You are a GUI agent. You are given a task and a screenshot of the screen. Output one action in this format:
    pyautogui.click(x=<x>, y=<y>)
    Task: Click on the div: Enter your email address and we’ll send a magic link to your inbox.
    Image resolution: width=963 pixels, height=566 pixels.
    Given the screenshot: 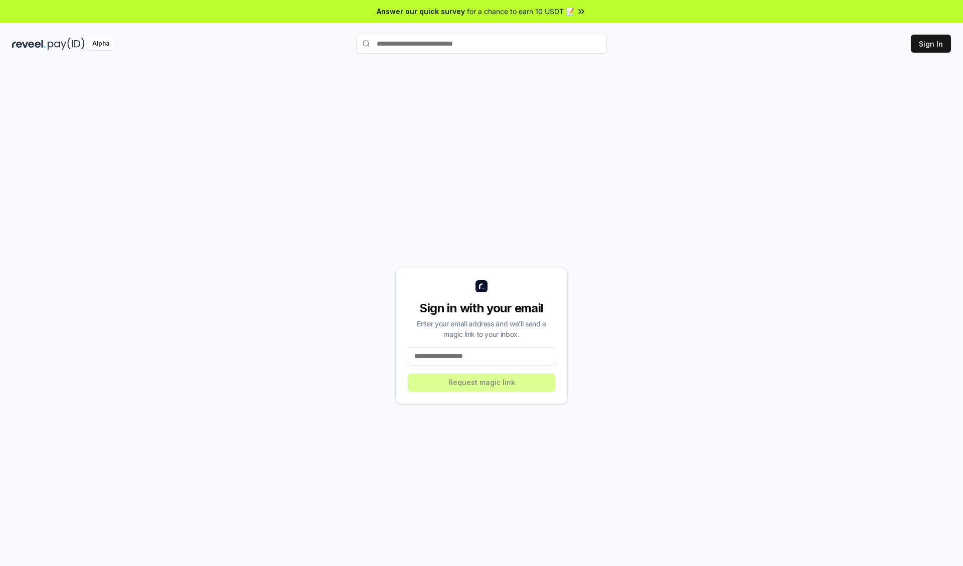 What is the action you would take?
    pyautogui.click(x=481, y=329)
    